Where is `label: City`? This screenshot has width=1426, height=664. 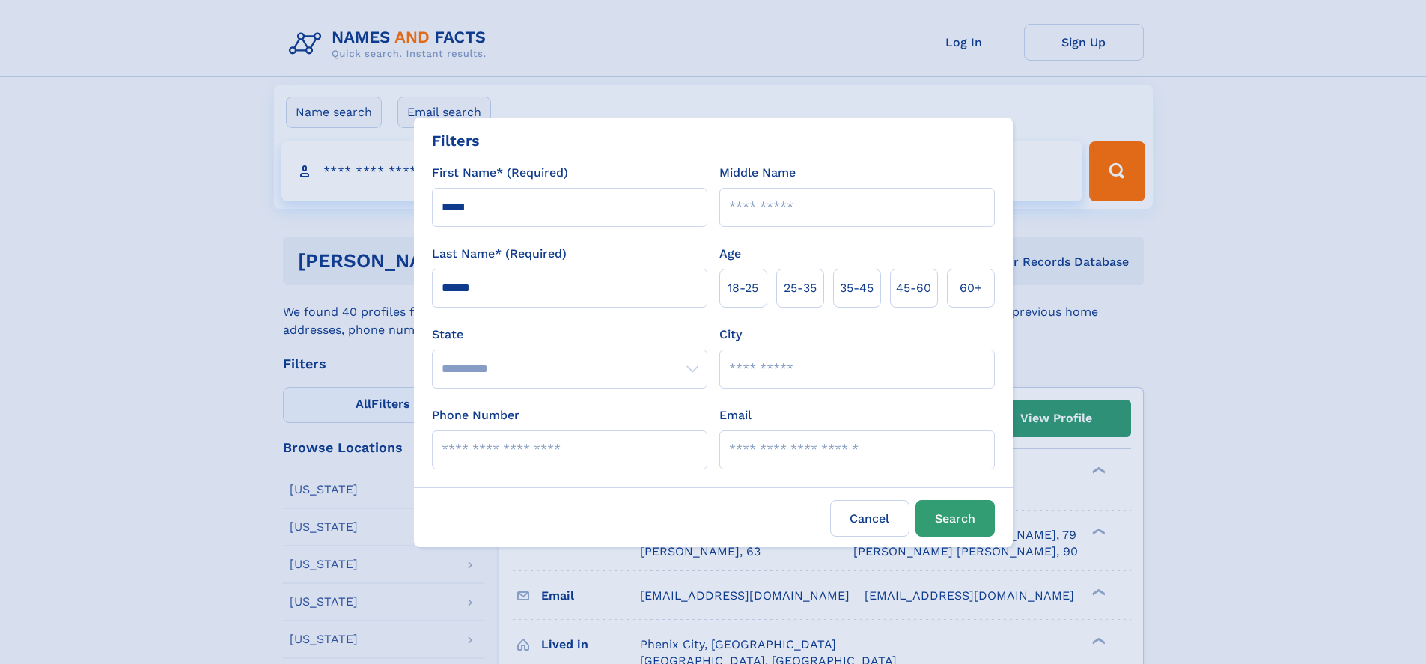 label: City is located at coordinates (730, 335).